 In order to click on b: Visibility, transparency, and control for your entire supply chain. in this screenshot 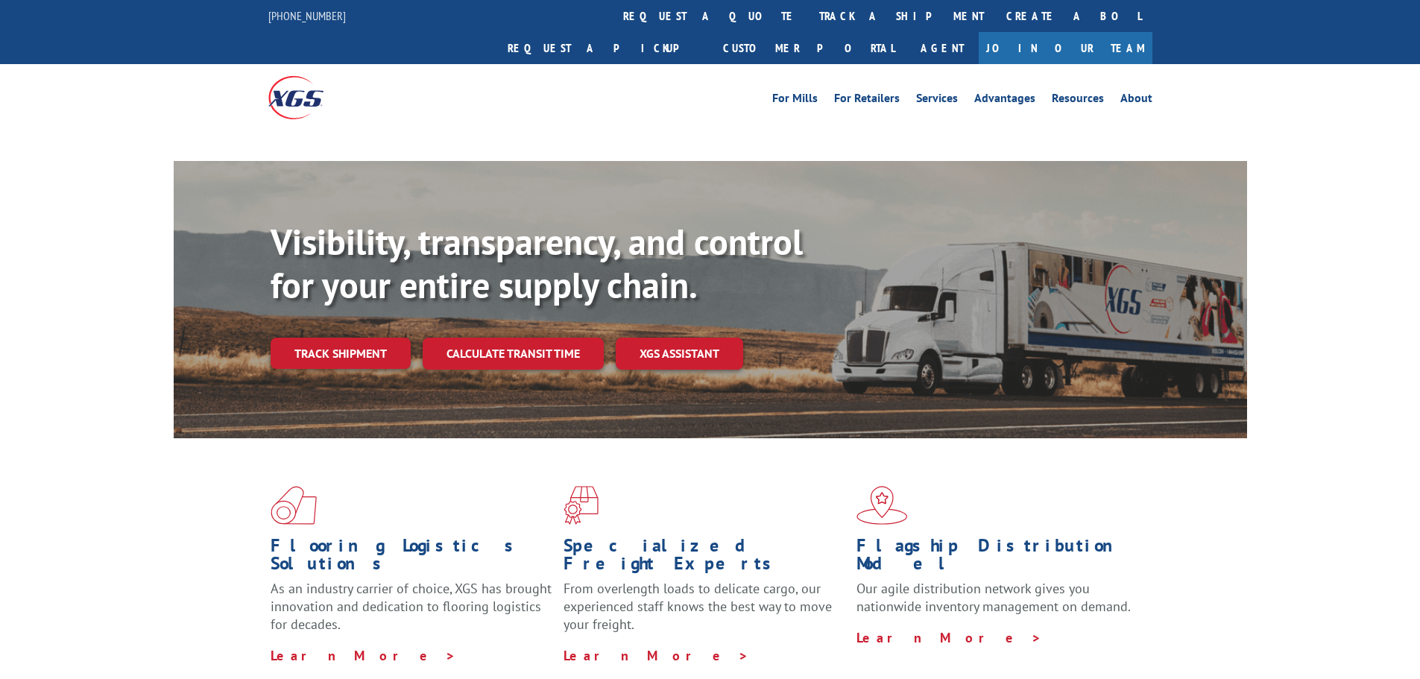, I will do `click(537, 263)`.